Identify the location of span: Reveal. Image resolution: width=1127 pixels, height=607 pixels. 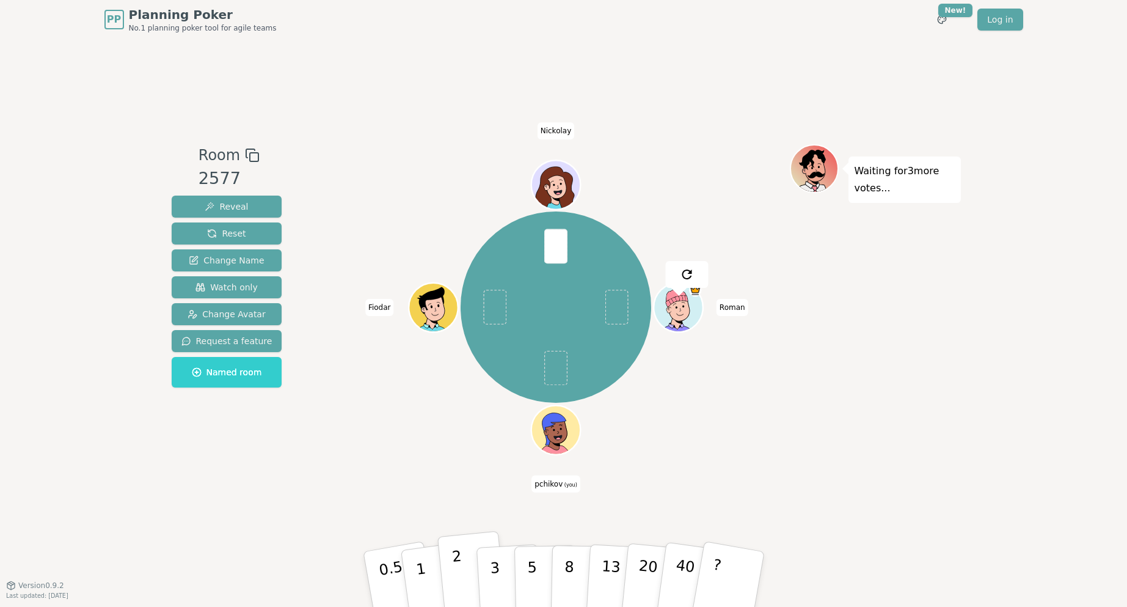
(226, 206).